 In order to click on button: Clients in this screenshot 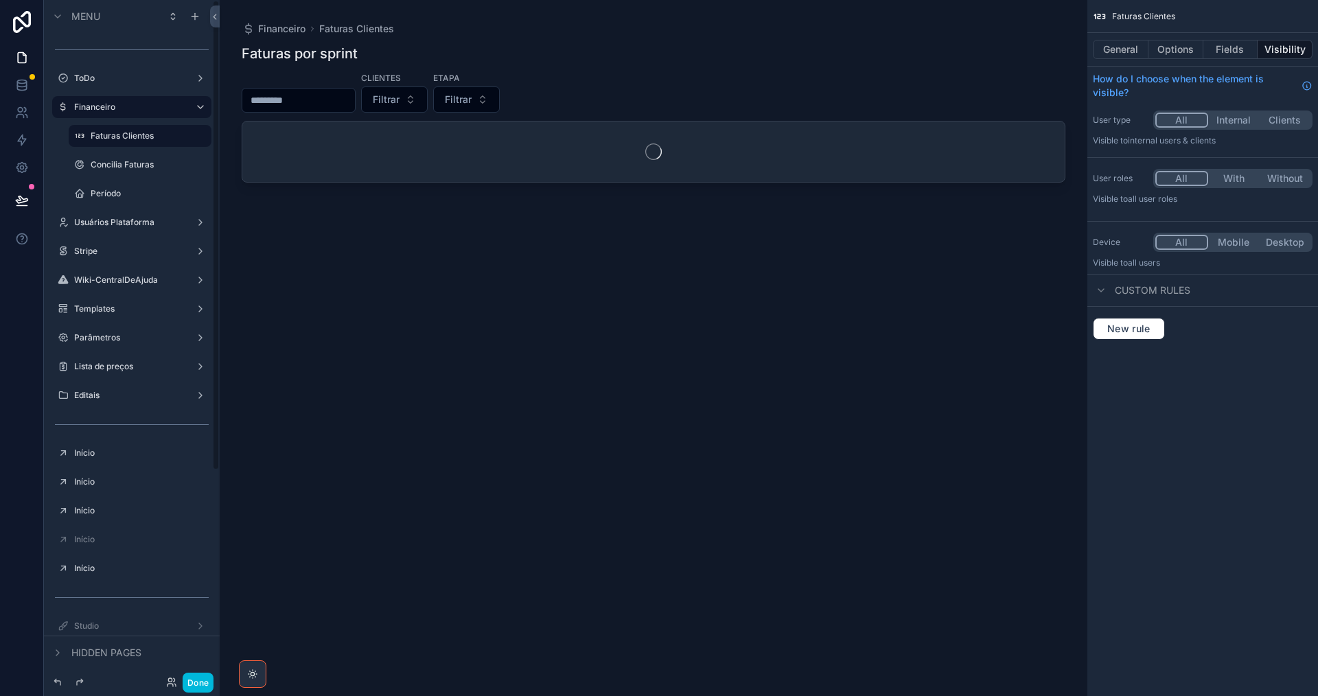, I will do `click(1284, 120)`.